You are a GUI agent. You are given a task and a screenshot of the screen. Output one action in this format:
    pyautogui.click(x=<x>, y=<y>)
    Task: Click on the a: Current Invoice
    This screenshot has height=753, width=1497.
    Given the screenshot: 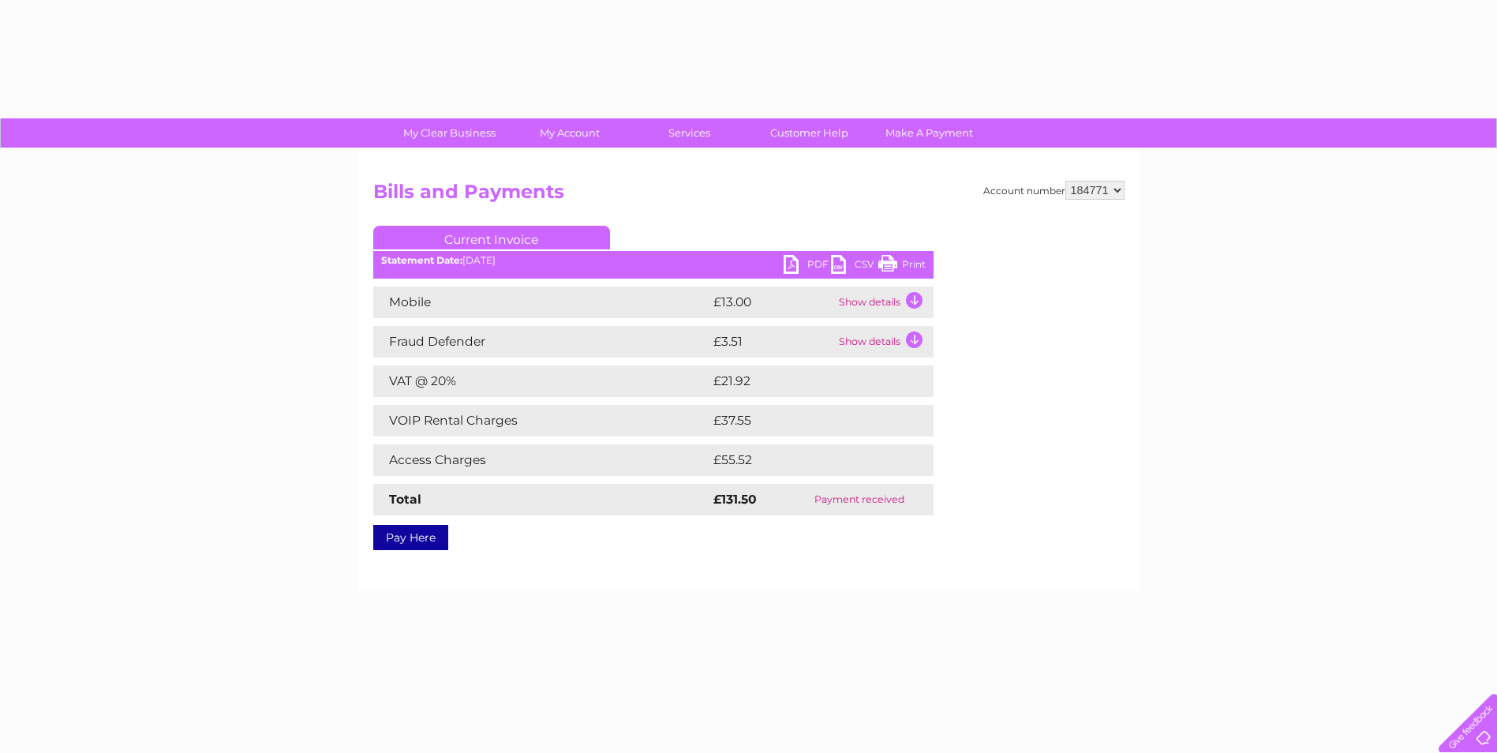 What is the action you would take?
    pyautogui.click(x=492, y=238)
    